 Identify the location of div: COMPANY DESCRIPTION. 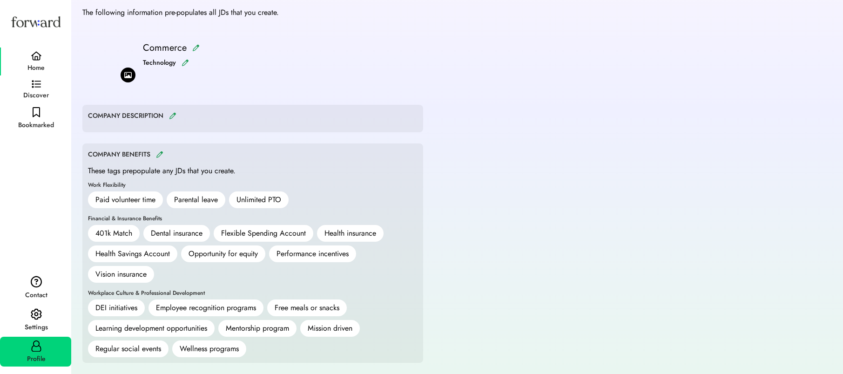
(126, 116).